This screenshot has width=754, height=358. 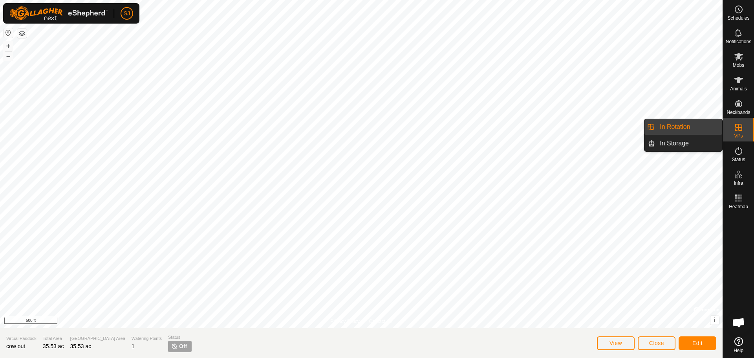 I want to click on a: In Rotation, so click(x=688, y=127).